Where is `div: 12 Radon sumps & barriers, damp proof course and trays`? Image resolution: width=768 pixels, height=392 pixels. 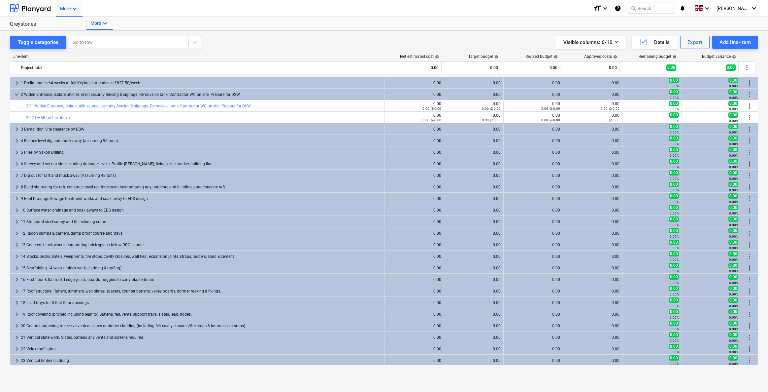 div: 12 Radon sumps & barriers, damp proof course and trays is located at coordinates (201, 233).